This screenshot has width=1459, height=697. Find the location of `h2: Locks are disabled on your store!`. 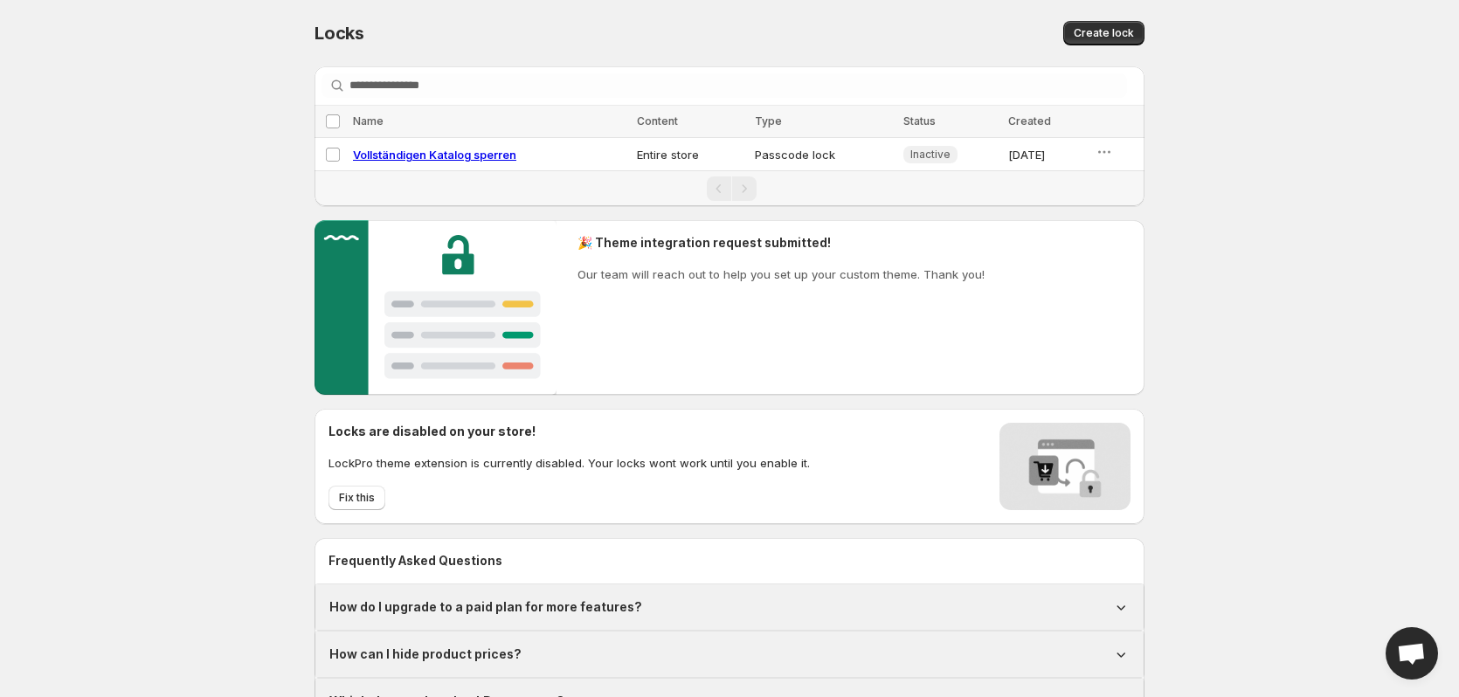

h2: Locks are disabled on your store! is located at coordinates (569, 432).